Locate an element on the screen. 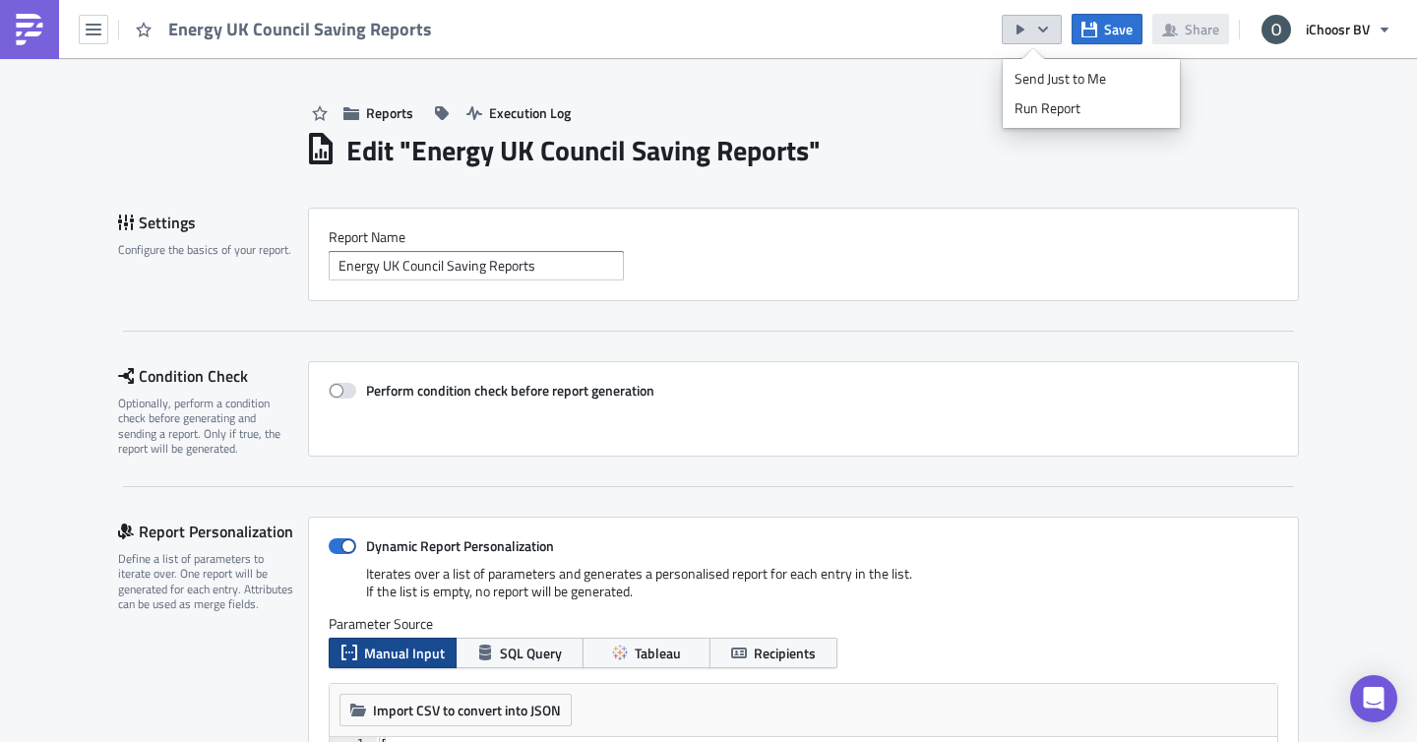 The width and height of the screenshot is (1417, 742). p: Hi, is located at coordinates (473, 16).